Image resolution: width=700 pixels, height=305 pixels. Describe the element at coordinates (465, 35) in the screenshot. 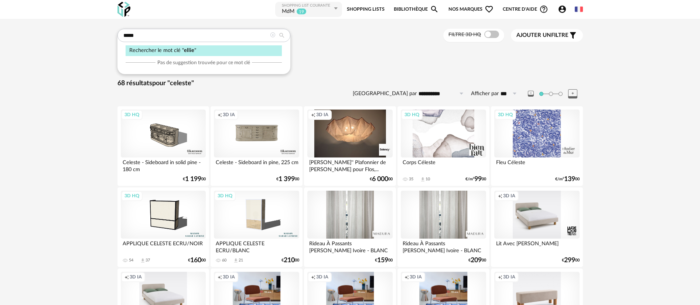

I see `span: Filtre 3D HQ` at that location.